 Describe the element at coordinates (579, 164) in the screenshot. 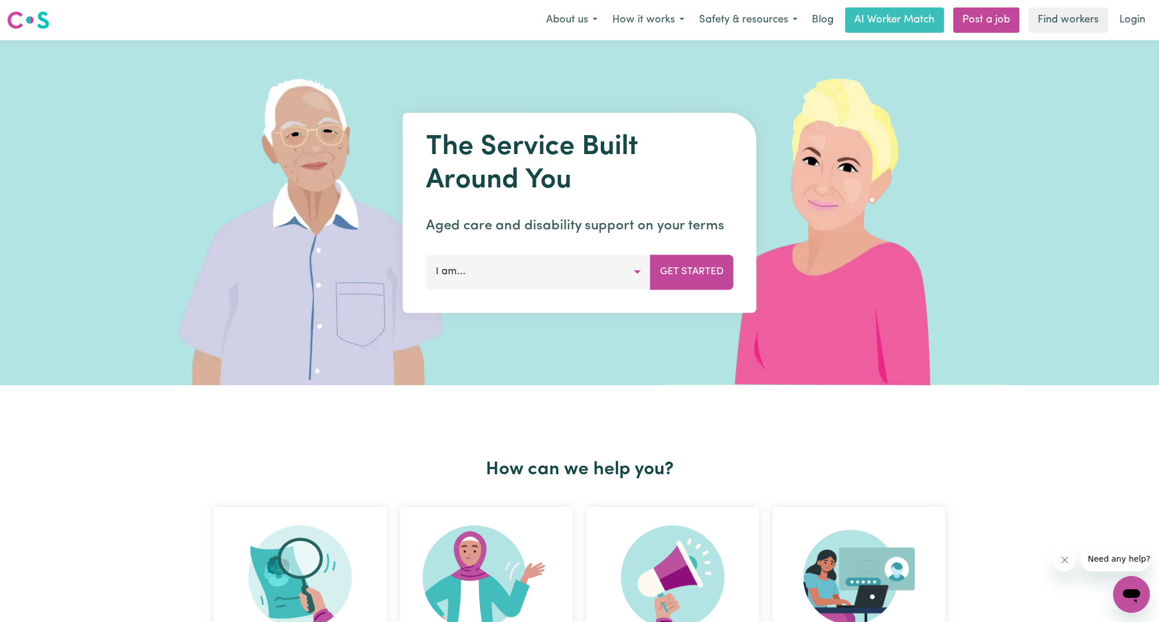

I see `h1: The Service Built Around You` at that location.